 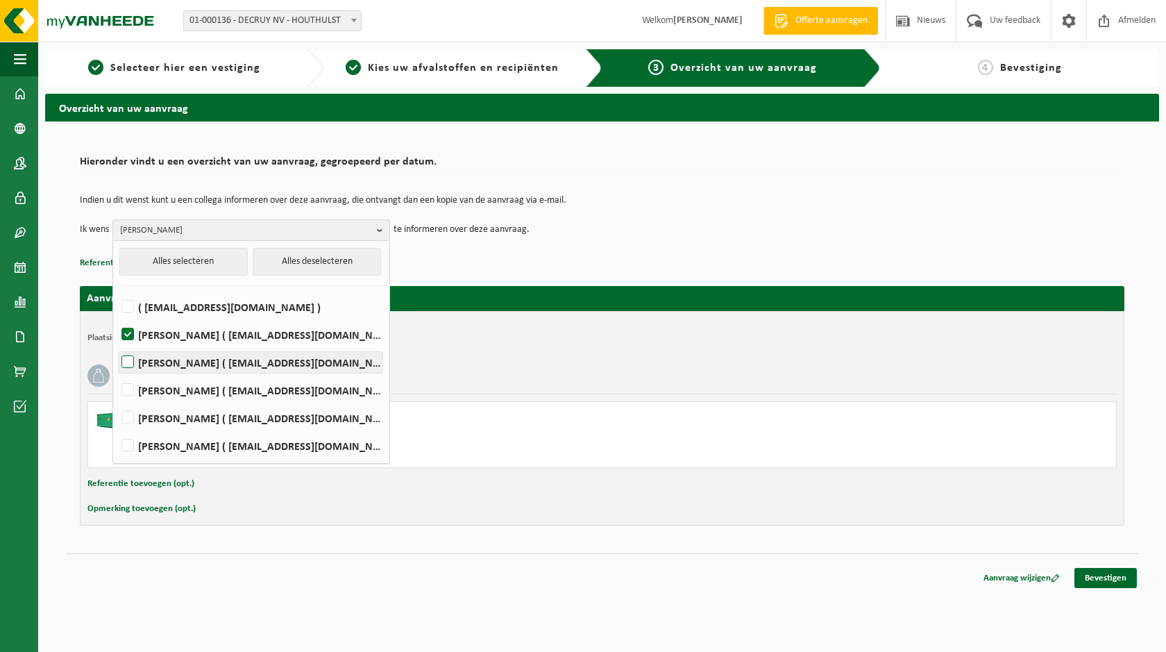 What do you see at coordinates (404, 455) in the screenshot?
I see `div: Aantal: 1` at bounding box center [404, 455].